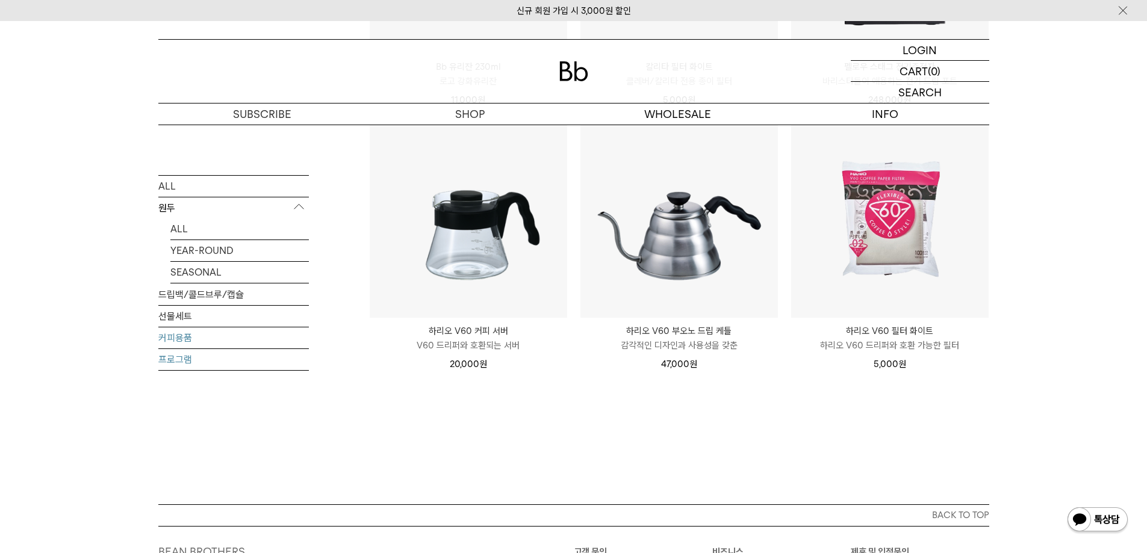 The image size is (1147, 553). I want to click on p: 하리오 V60 부오노 드립 케틀, so click(679, 331).